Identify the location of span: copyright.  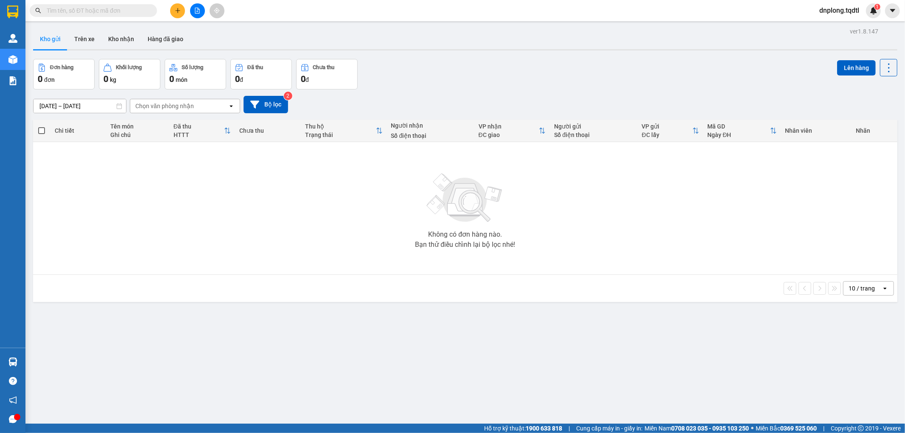
(861, 429).